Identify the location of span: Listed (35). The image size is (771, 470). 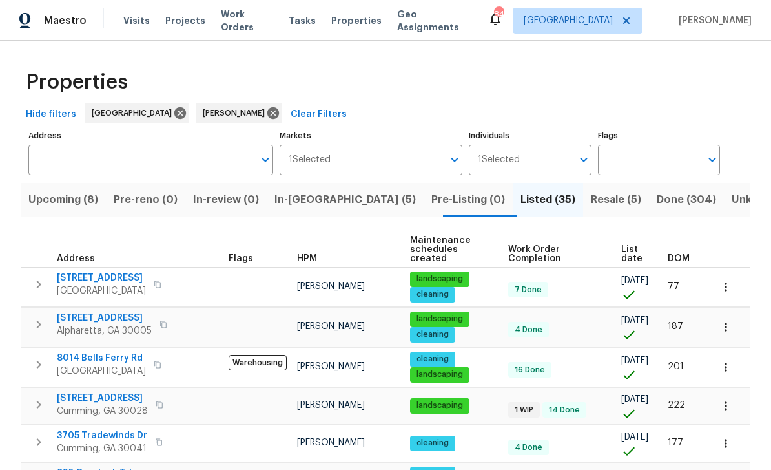
(548, 200).